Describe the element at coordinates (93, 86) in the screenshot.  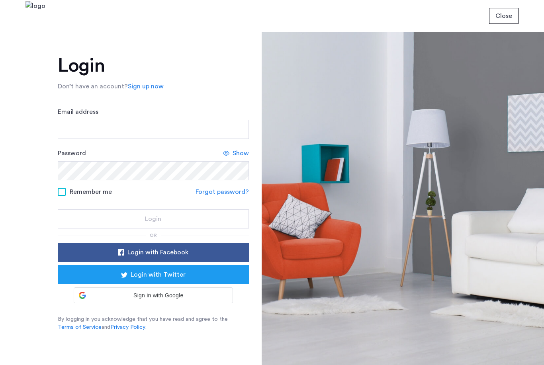
I see `span: Don’t have an account?` at that location.